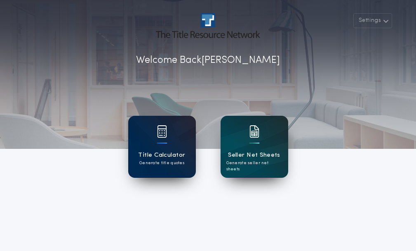  Describe the element at coordinates (255, 166) in the screenshot. I see `p: Generate seller net sheets` at that location.